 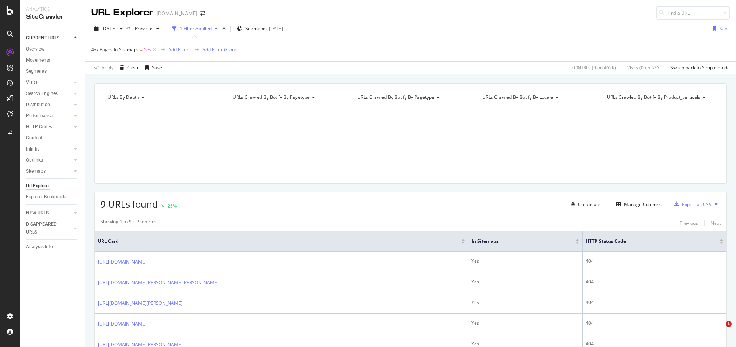 What do you see at coordinates (33, 149) in the screenshot?
I see `div: Inlinks` at bounding box center [33, 149].